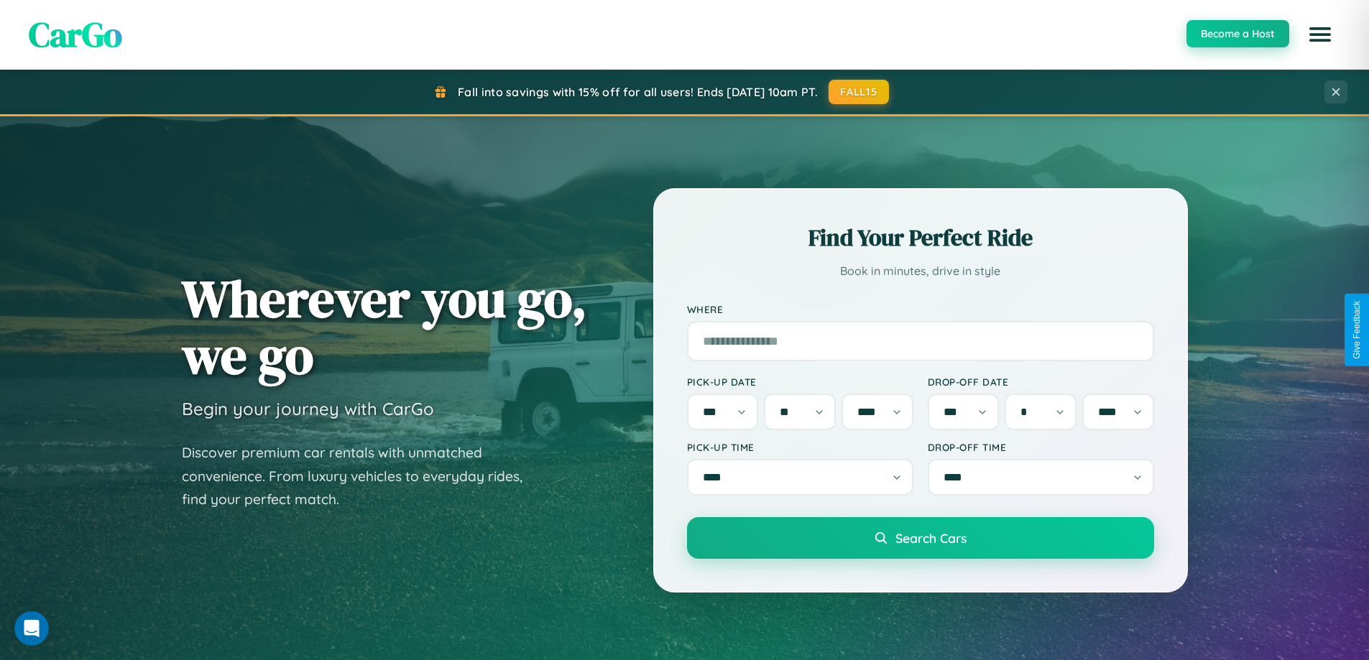 This screenshot has height=660, width=1369. What do you see at coordinates (930, 538) in the screenshot?
I see `span: Search Cars` at bounding box center [930, 538].